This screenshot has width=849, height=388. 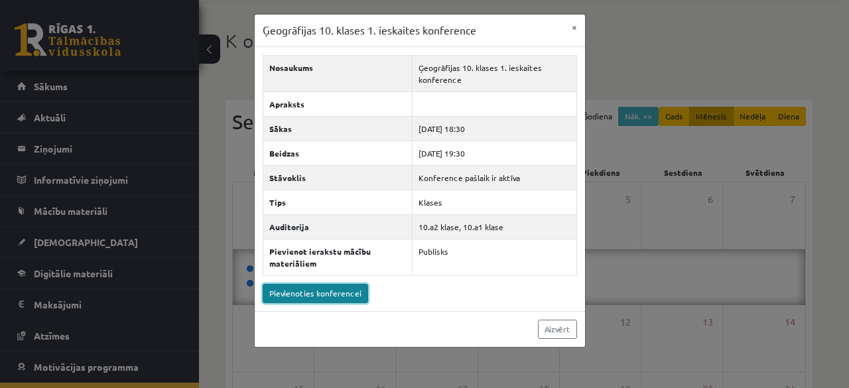 What do you see at coordinates (337, 202) in the screenshot?
I see `th: Tips` at bounding box center [337, 202].